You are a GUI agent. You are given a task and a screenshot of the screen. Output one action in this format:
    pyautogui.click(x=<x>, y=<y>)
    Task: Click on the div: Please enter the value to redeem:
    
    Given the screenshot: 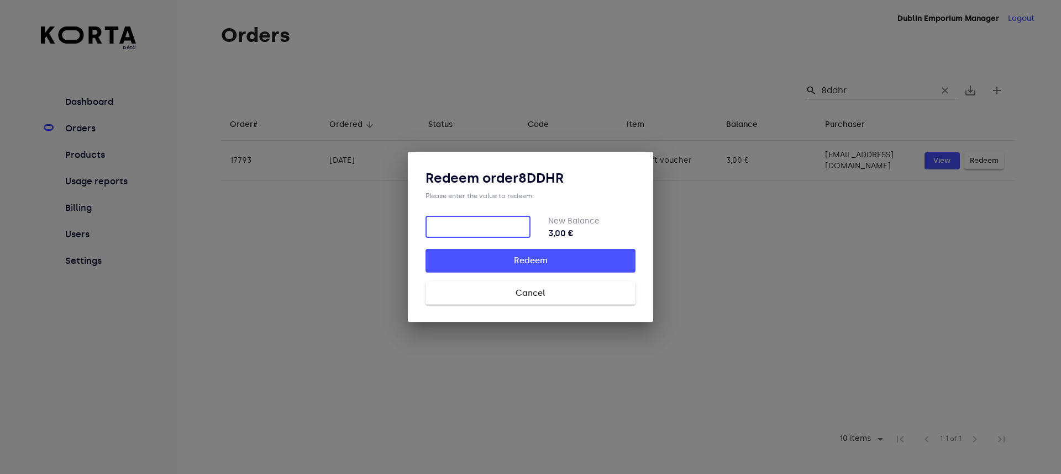 What is the action you would take?
    pyautogui.click(x=530, y=196)
    